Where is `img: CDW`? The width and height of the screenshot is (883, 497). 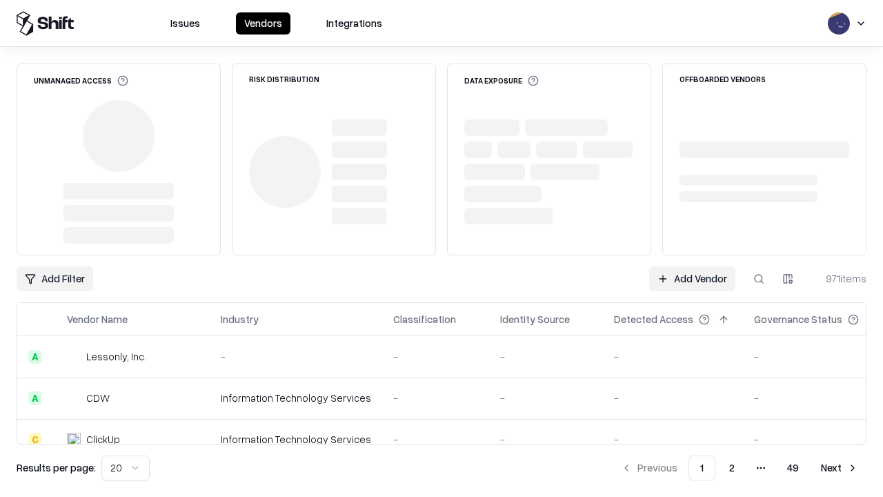
img: CDW is located at coordinates (74, 398).